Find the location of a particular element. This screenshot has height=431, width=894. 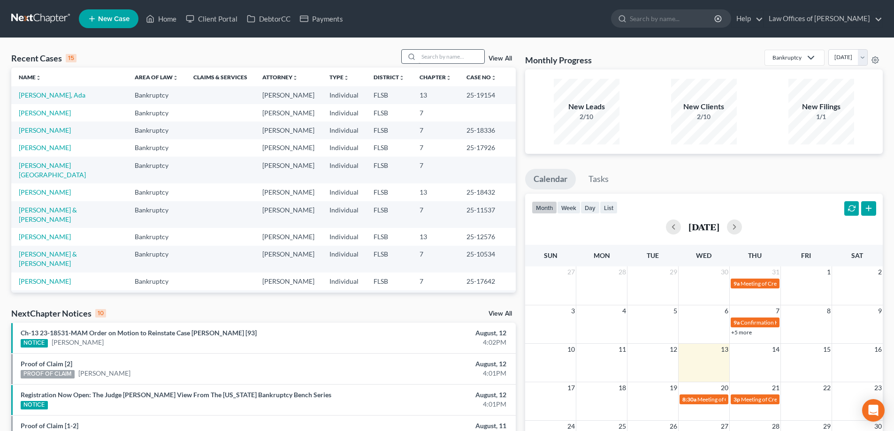

span: 13 is located at coordinates (724, 349).